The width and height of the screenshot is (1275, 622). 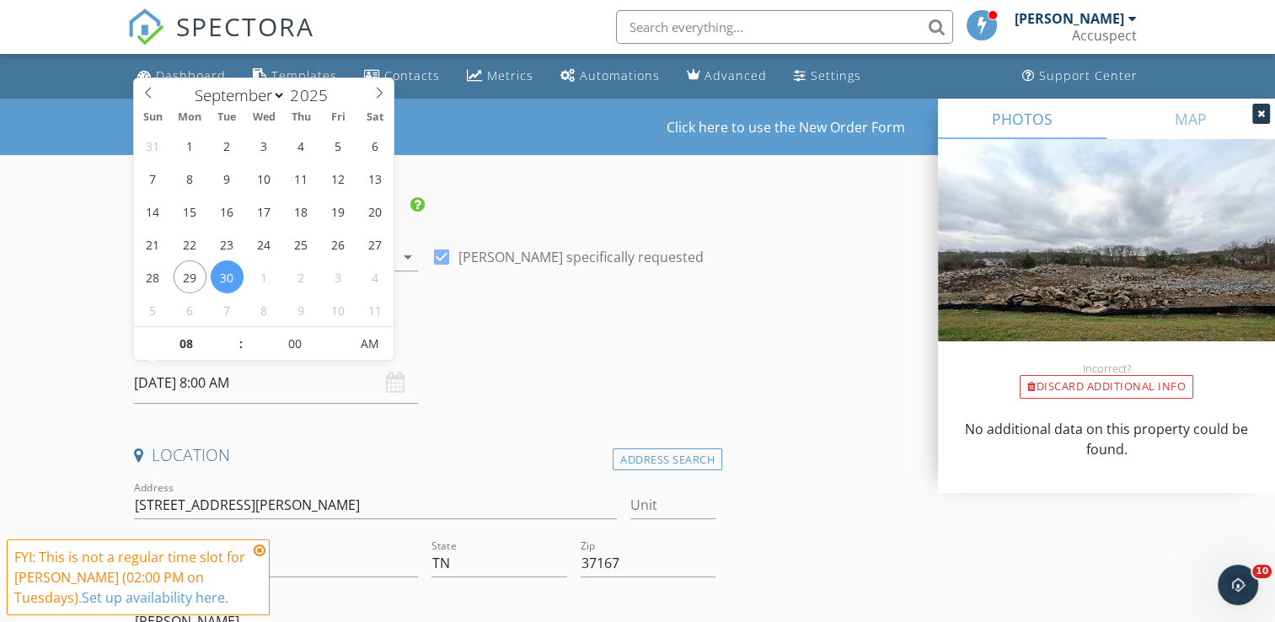 I want to click on a: Set up availability here., so click(x=155, y=597).